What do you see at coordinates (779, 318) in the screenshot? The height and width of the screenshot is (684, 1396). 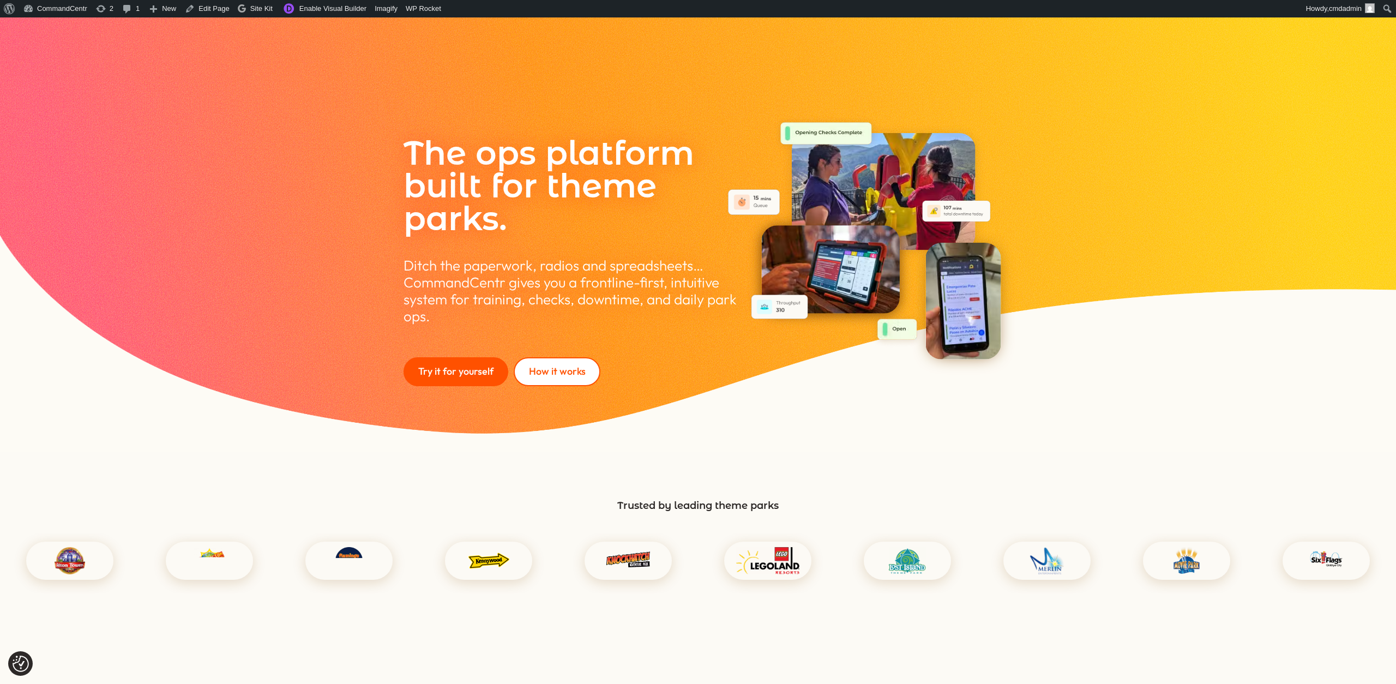 I see `picture: Throughput` at bounding box center [779, 318].